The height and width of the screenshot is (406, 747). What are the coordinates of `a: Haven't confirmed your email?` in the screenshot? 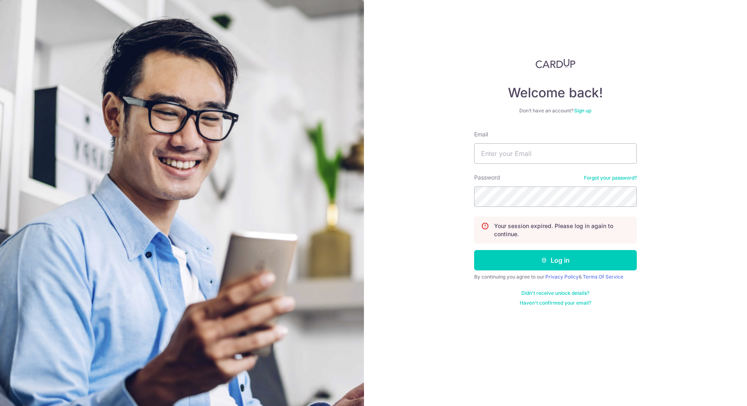 It's located at (556, 303).